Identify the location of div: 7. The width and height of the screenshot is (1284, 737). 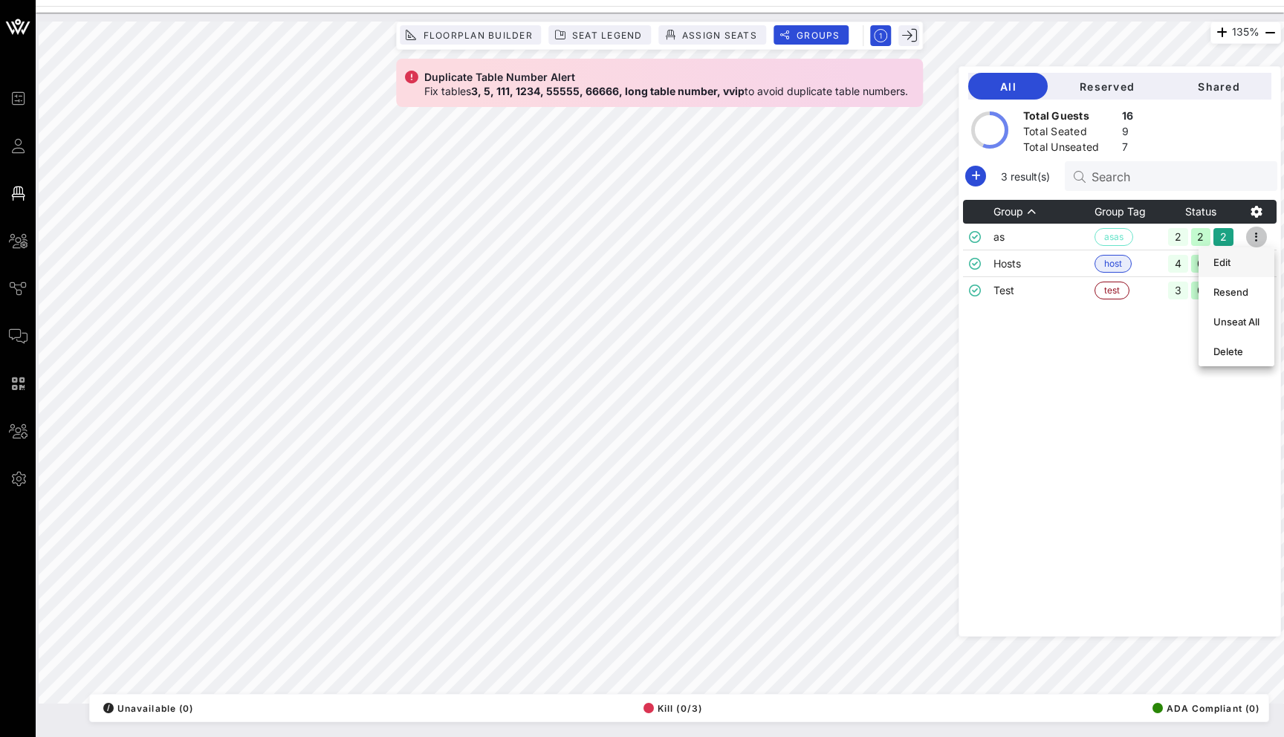
(1128, 149).